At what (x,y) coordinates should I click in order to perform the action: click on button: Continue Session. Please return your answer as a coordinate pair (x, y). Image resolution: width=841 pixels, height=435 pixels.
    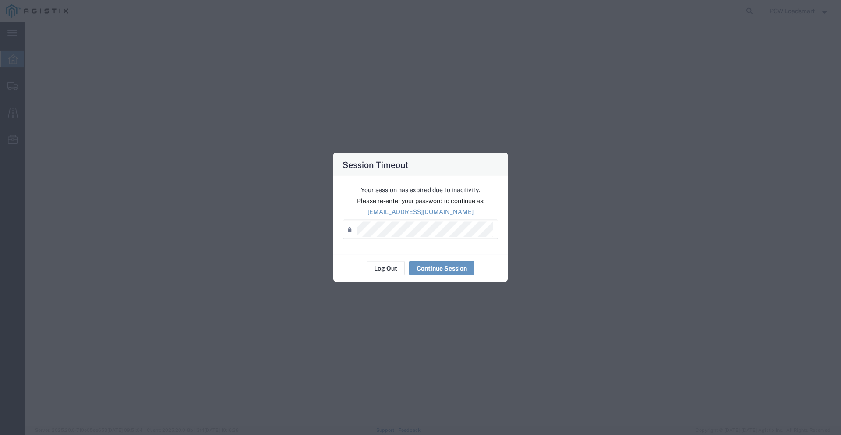
    Looking at the image, I should click on (442, 268).